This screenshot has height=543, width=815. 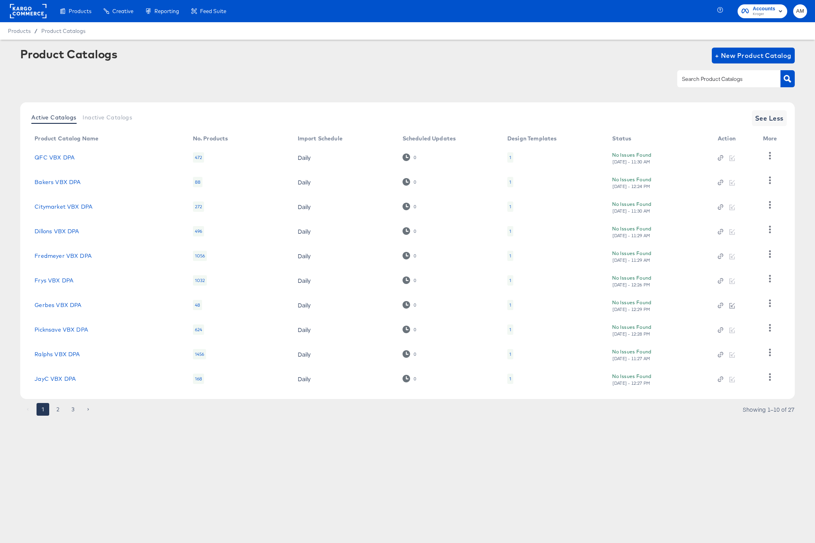 I want to click on a: JayC VBX DPA, so click(x=55, y=379).